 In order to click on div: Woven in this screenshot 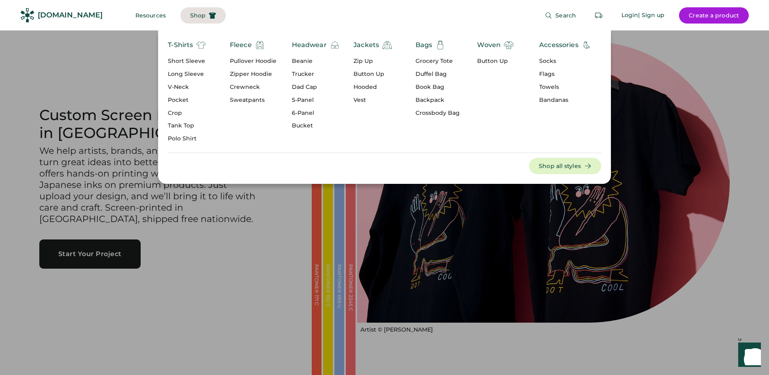, I will do `click(489, 45)`.